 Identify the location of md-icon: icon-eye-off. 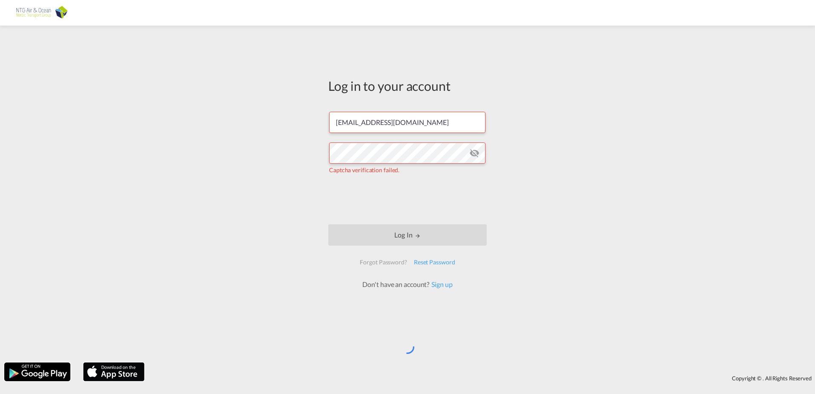
(474, 153).